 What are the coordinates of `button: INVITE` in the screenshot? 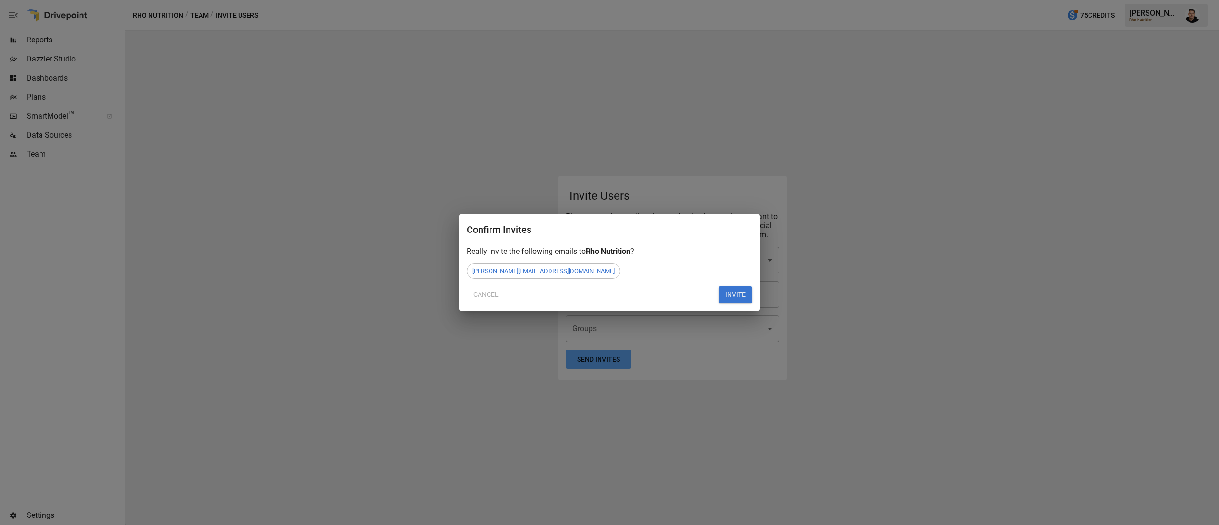 It's located at (735, 295).